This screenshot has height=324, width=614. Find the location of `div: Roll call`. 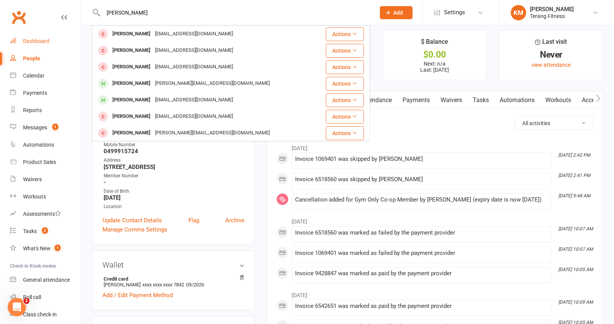

div: Roll call is located at coordinates (32, 297).